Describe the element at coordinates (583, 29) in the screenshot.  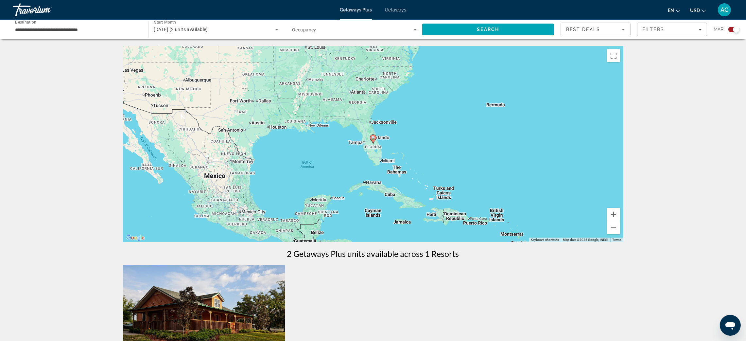
I see `span: Best Deals` at that location.